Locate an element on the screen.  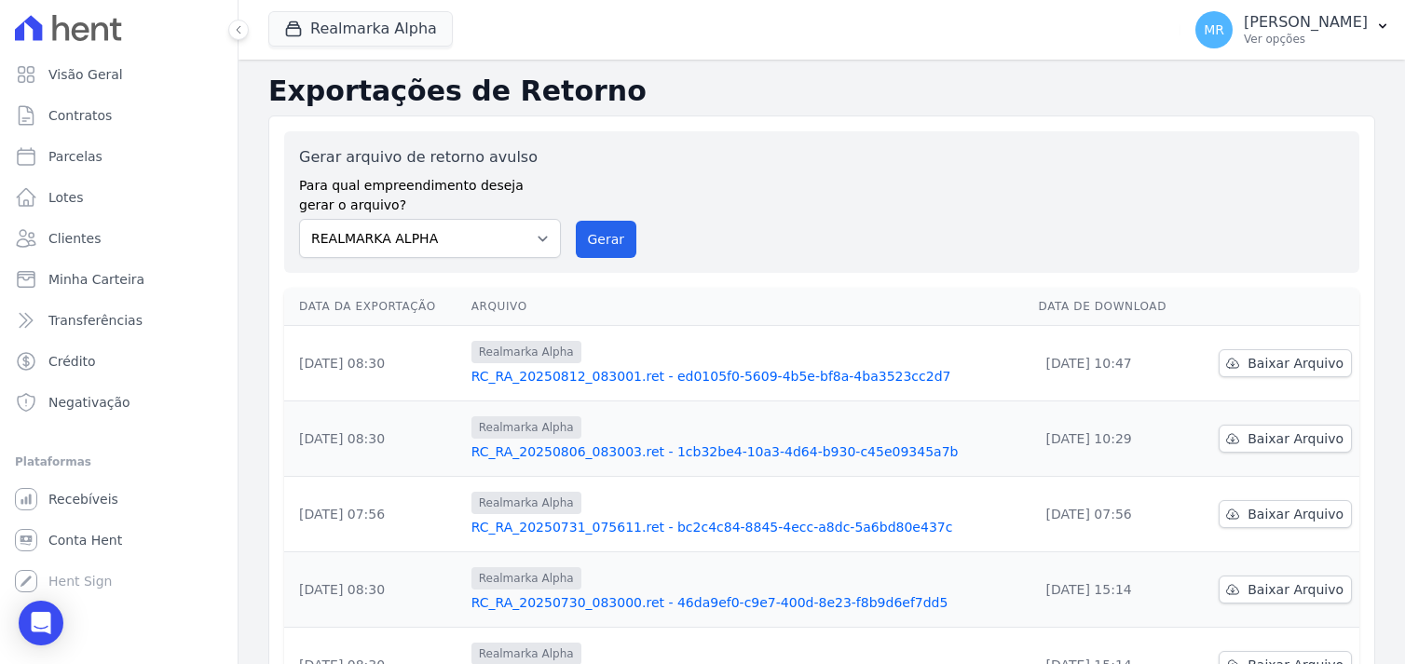
button: Realmarka Alpha is located at coordinates (361, 29).